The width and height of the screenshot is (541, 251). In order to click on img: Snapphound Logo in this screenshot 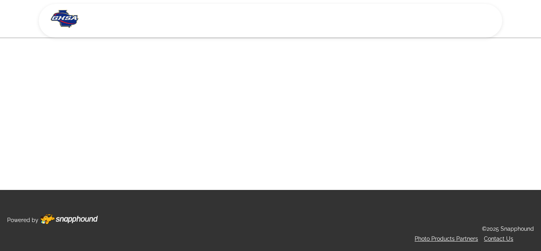, I will do `click(65, 19)`.